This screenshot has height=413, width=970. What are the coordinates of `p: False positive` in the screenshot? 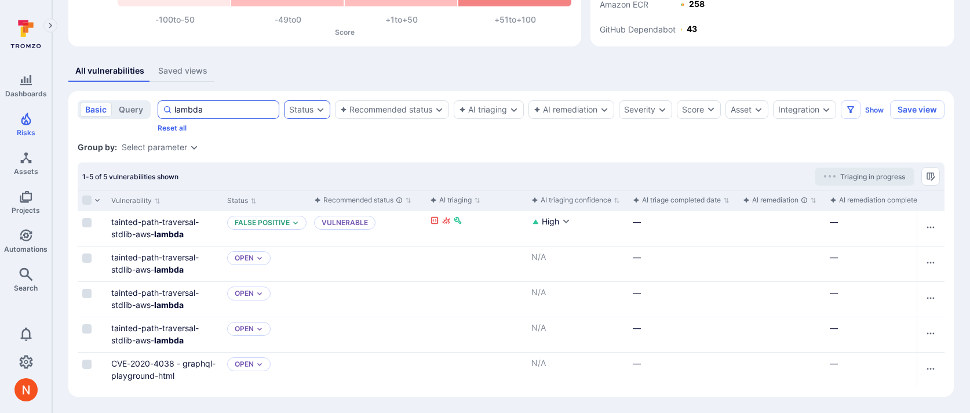 It's located at (262, 223).